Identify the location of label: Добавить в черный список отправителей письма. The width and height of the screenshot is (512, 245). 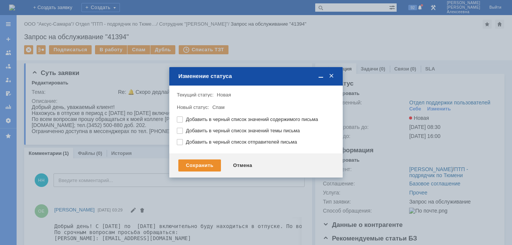
(260, 142).